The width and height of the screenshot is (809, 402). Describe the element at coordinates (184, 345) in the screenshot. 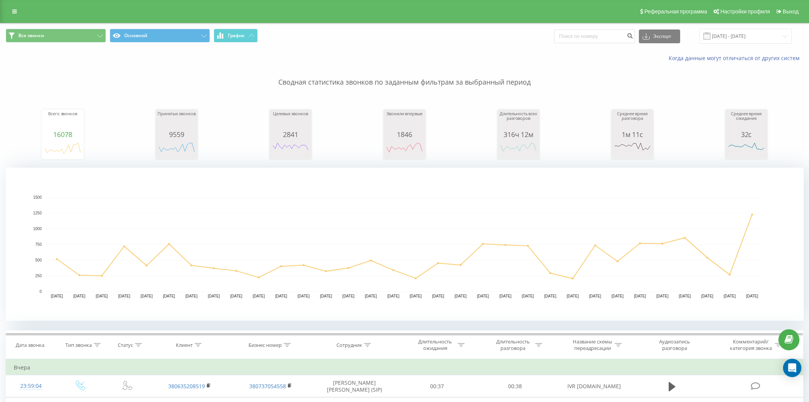

I see `div: Клиент` at that location.